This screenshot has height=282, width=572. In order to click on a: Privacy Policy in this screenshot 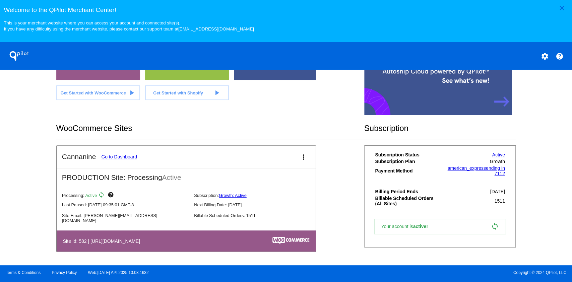, I will do `click(64, 273)`.